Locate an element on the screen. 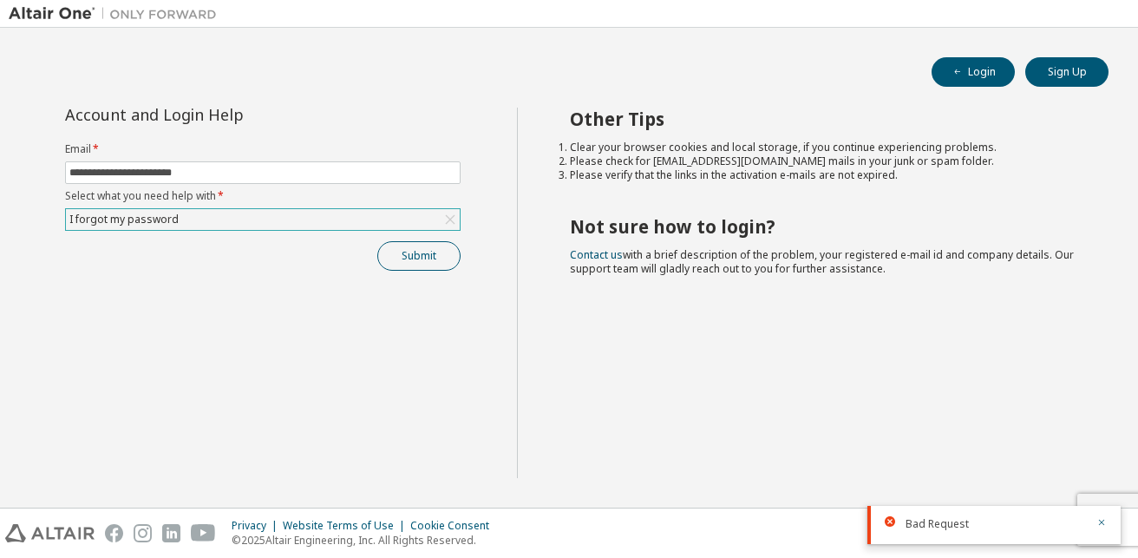  h2: Other Tips is located at coordinates (824, 119).